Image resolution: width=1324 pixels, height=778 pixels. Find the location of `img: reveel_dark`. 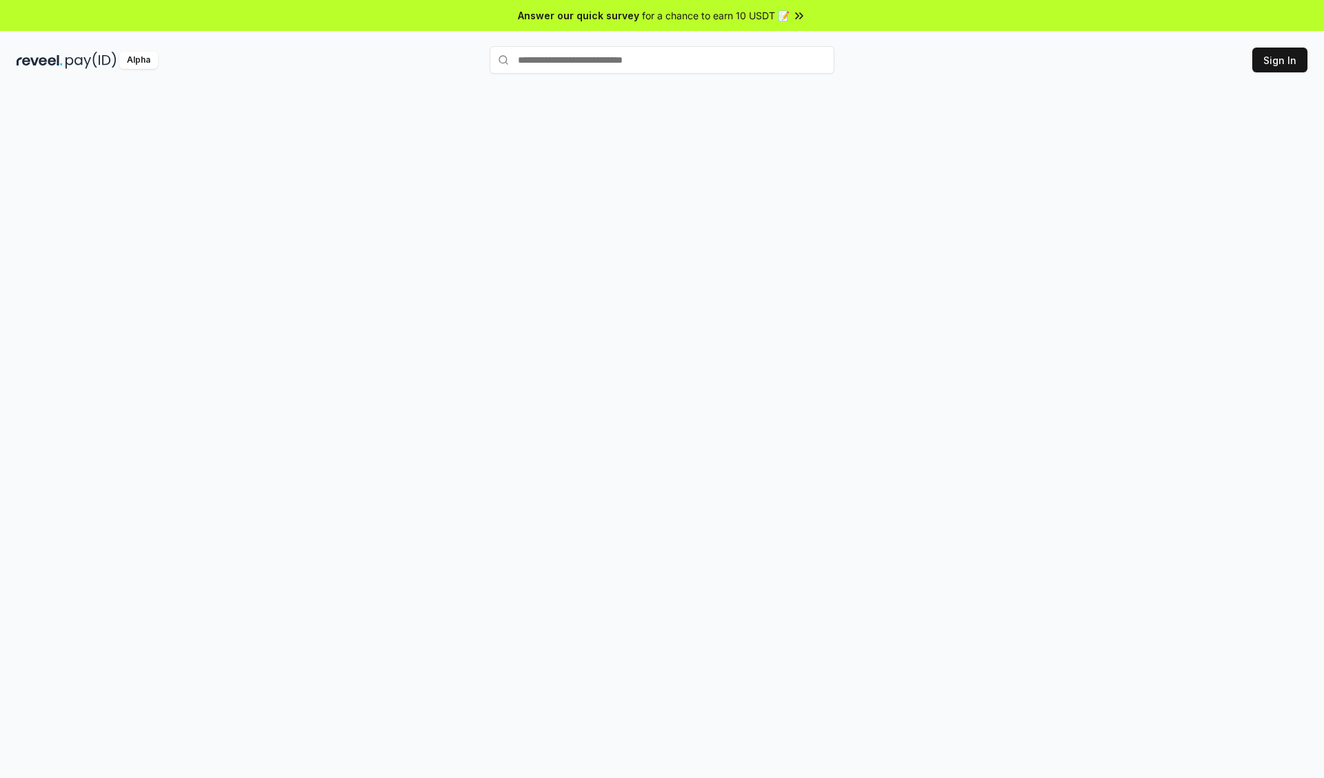

img: reveel_dark is located at coordinates (39, 60).